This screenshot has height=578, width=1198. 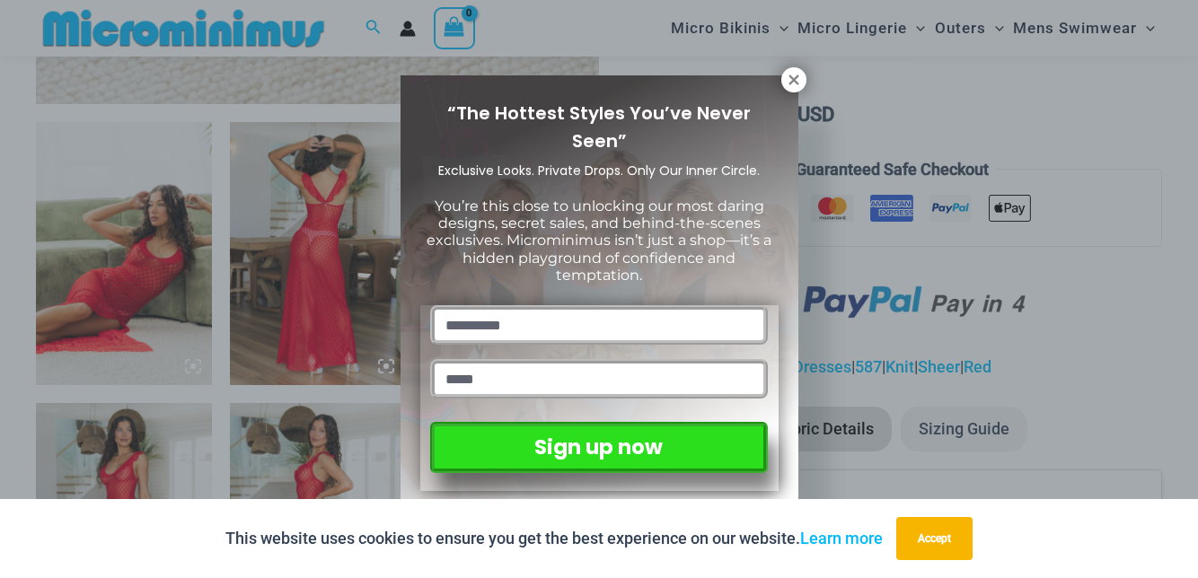 I want to click on button: Accept, so click(x=934, y=539).